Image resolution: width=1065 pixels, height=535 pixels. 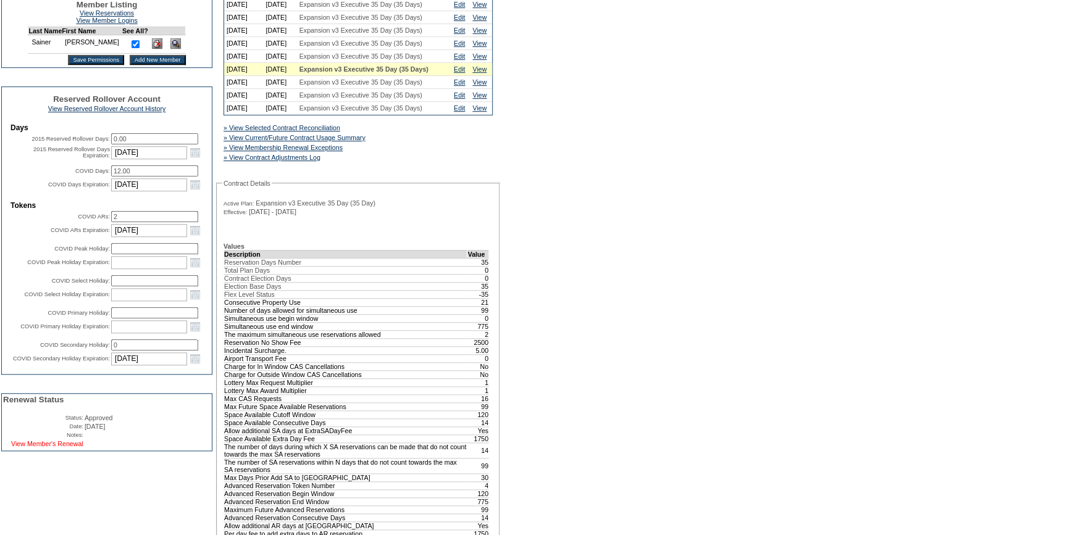 What do you see at coordinates (478, 286) in the screenshot?
I see `td: 35` at bounding box center [478, 286].